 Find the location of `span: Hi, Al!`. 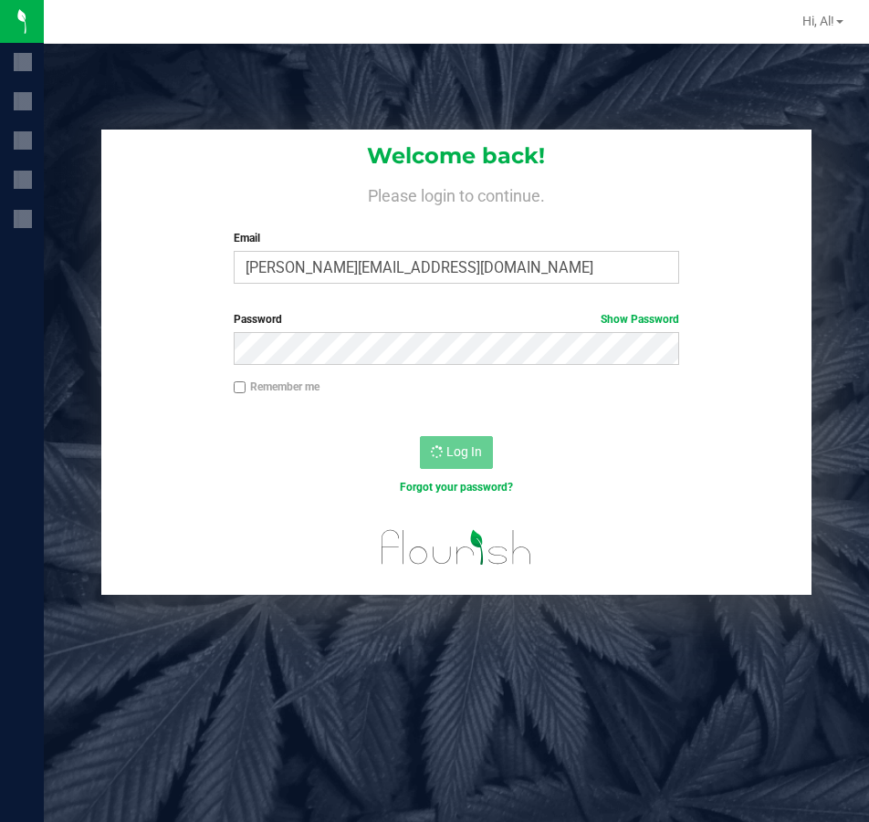

span: Hi, Al! is located at coordinates (818, 21).